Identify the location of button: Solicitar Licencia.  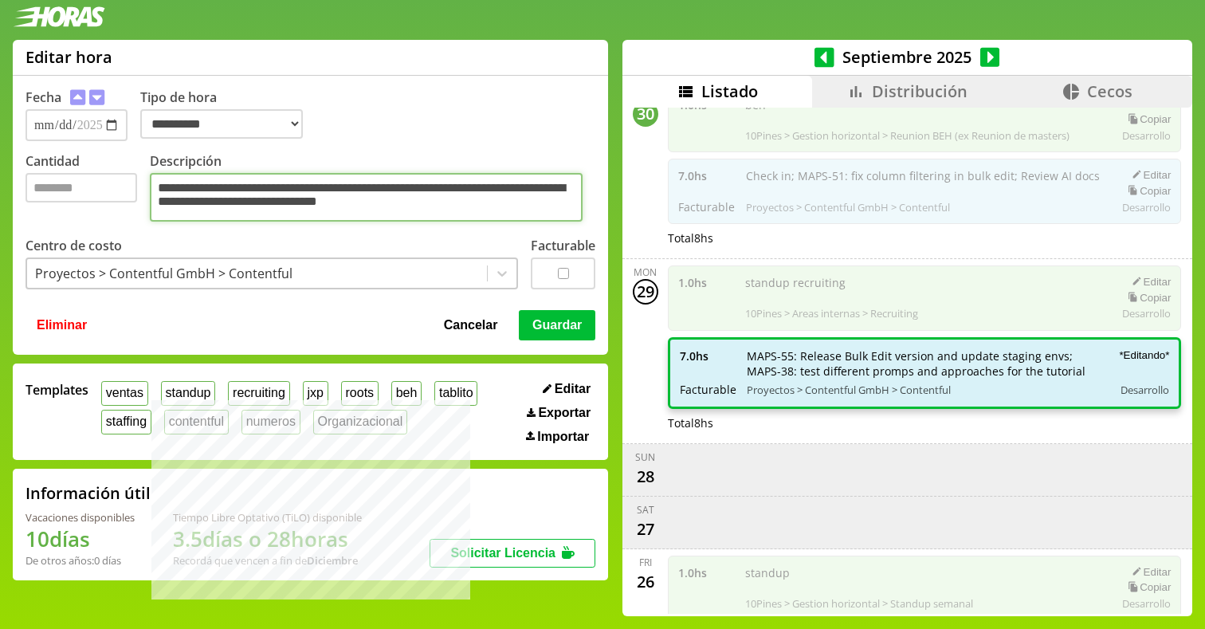
(512, 553).